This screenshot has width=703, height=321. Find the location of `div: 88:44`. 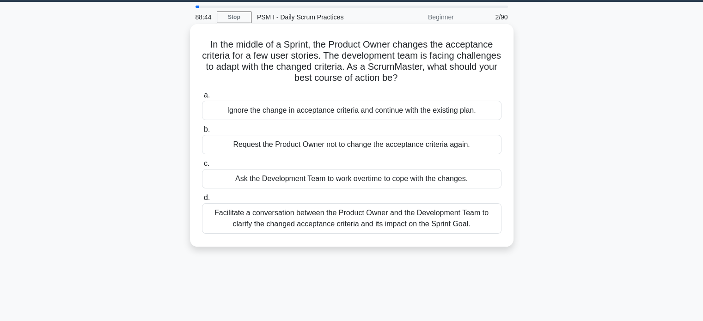

div: 88:44 is located at coordinates (203, 17).